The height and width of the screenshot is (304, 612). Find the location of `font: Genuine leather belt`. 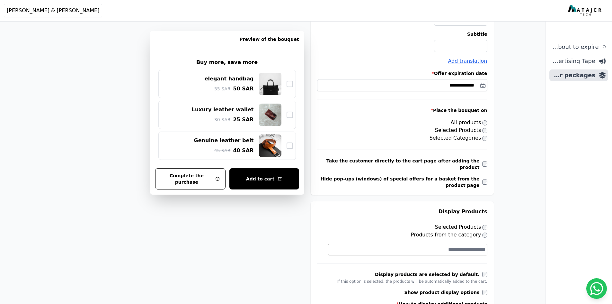

font: Genuine leather belt is located at coordinates (224, 140).